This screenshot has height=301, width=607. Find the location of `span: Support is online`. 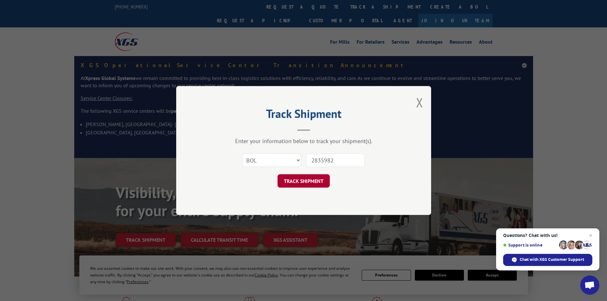

span: Support is online is located at coordinates (530, 245).